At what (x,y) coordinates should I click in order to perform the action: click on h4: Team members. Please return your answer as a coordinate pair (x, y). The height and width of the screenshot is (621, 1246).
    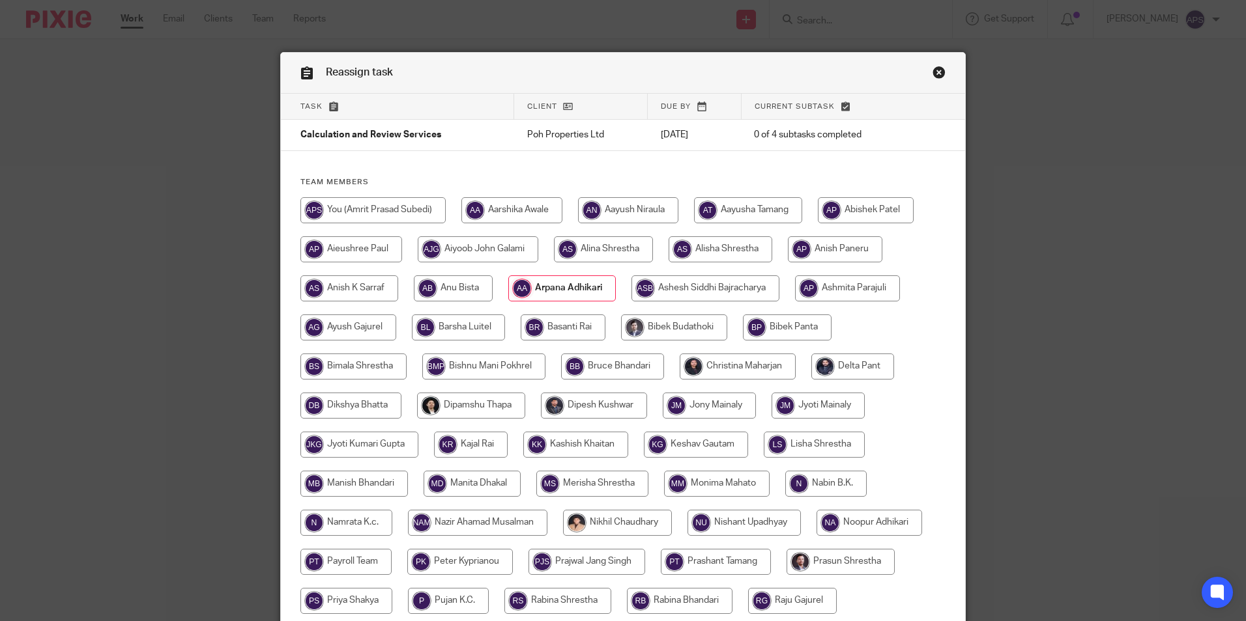
    Looking at the image, I should click on (623, 182).